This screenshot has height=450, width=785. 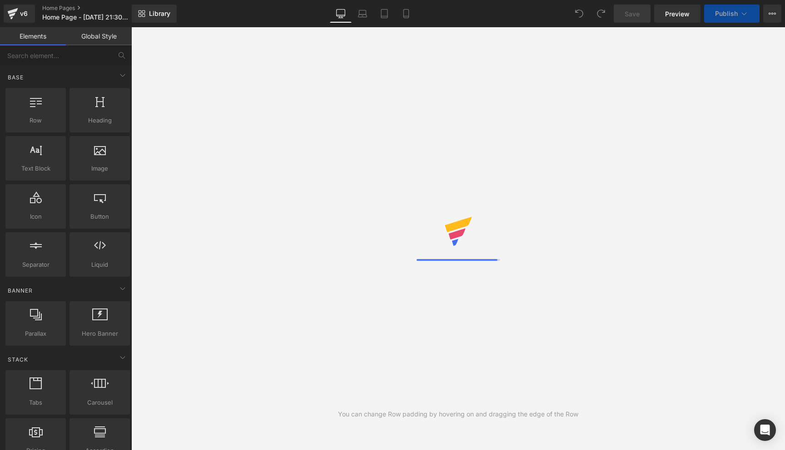 What do you see at coordinates (19, 14) in the screenshot?
I see `a: v6` at bounding box center [19, 14].